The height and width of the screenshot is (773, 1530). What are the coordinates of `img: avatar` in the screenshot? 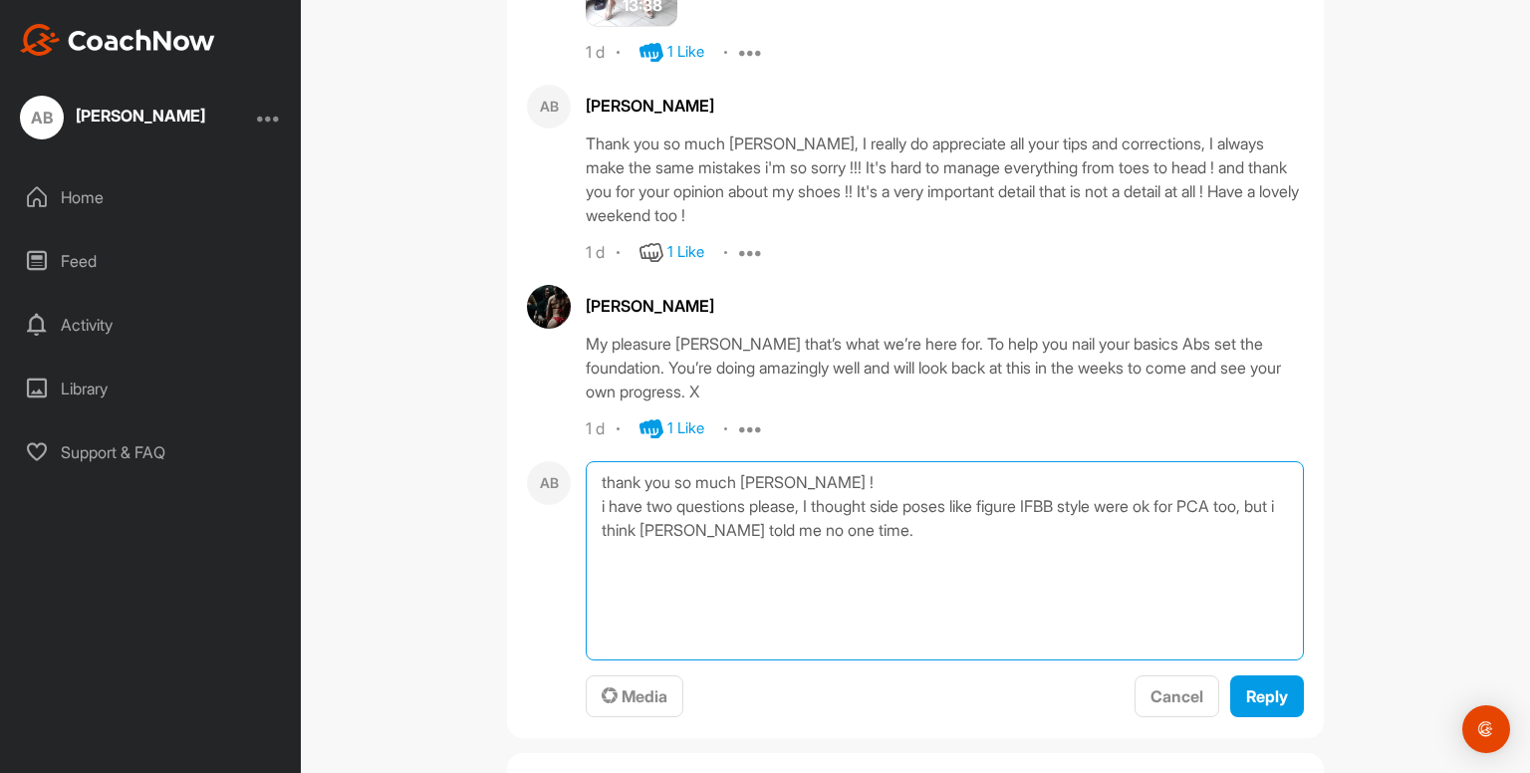 It's located at (549, 307).